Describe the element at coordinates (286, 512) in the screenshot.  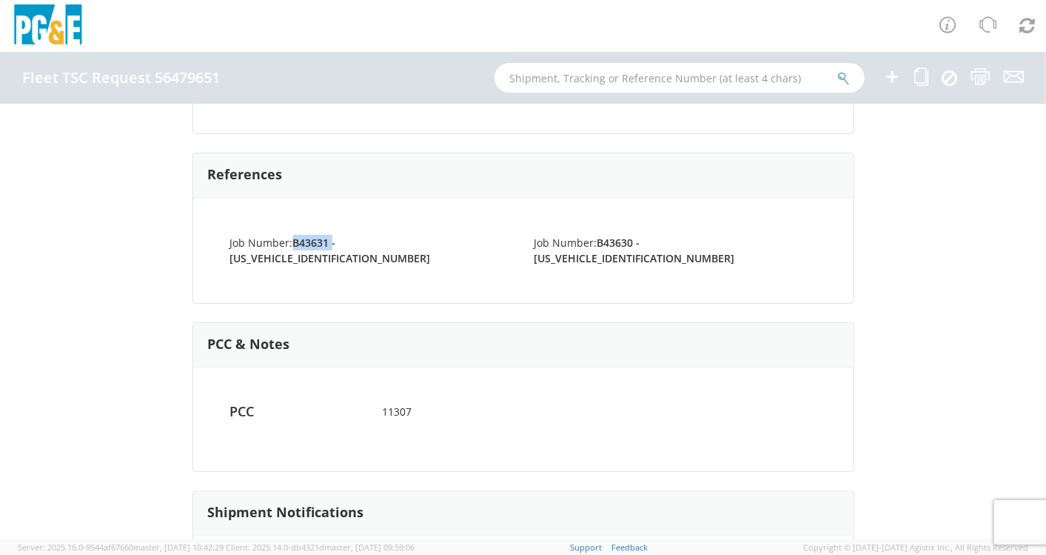
I see `h3: Shipment Notifications` at that location.